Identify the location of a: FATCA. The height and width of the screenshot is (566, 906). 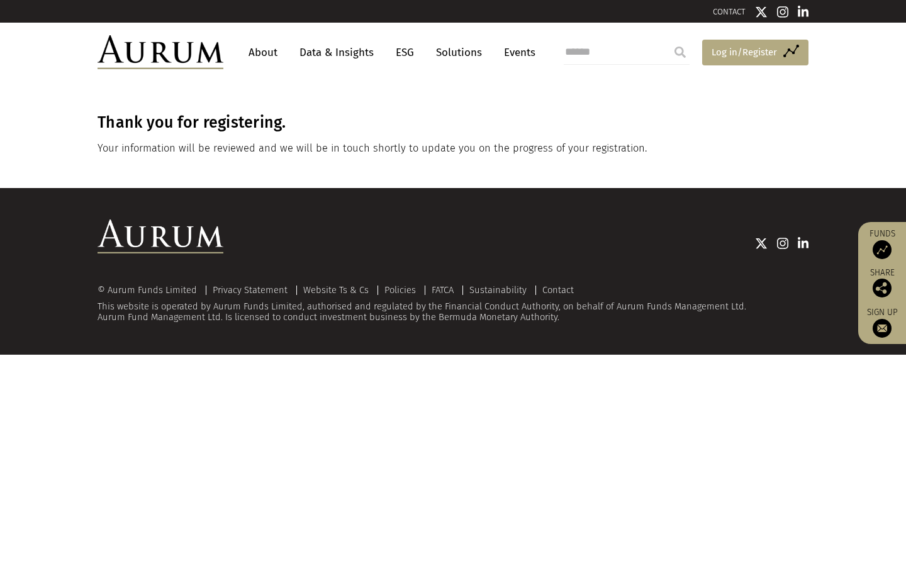
(442, 290).